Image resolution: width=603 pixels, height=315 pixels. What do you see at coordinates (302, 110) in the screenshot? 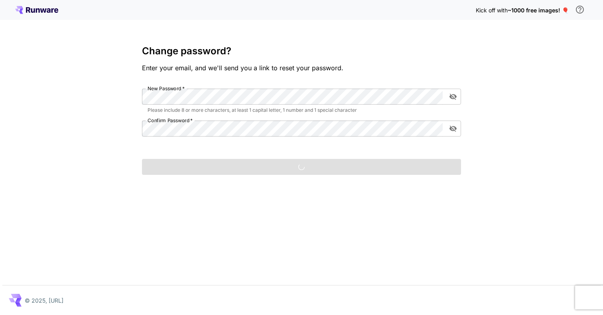
I see `p: Please include 8 or more characters, at least 1 capital letter, 1 number and 1 special character` at bounding box center [302, 110].